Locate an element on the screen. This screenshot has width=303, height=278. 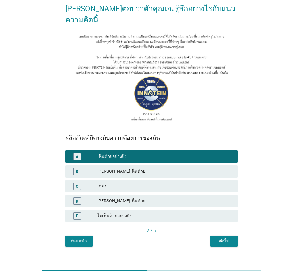
div: D is located at coordinates (77, 201).